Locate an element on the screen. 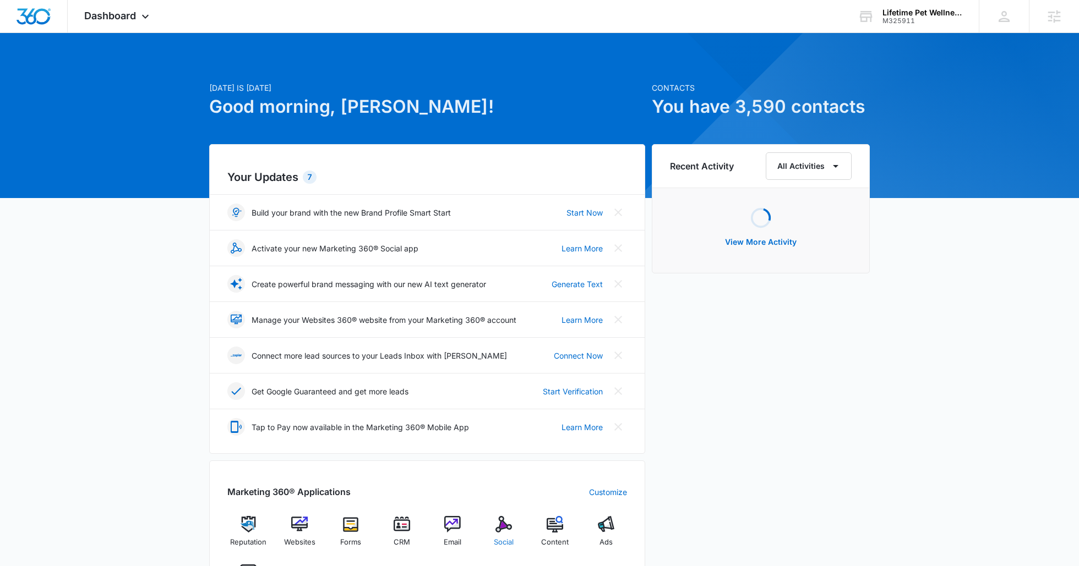 The image size is (1079, 566). span: Websites is located at coordinates (299, 543).